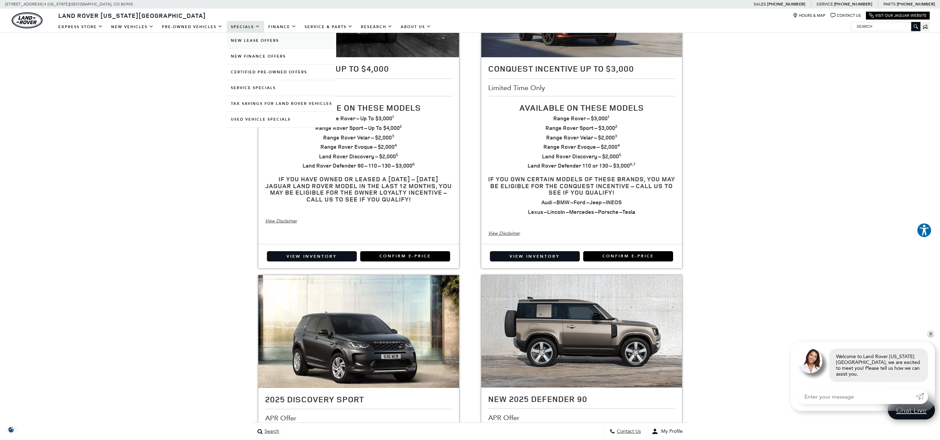  Describe the element at coordinates (583, 212) in the screenshot. I see `strong: Mercedes –` at that location.